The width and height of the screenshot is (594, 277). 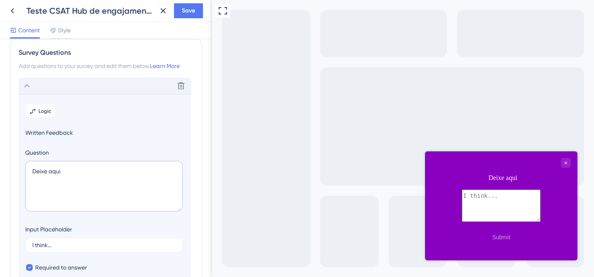 What do you see at coordinates (105, 133) in the screenshot?
I see `span: Written Feedback` at bounding box center [105, 133].